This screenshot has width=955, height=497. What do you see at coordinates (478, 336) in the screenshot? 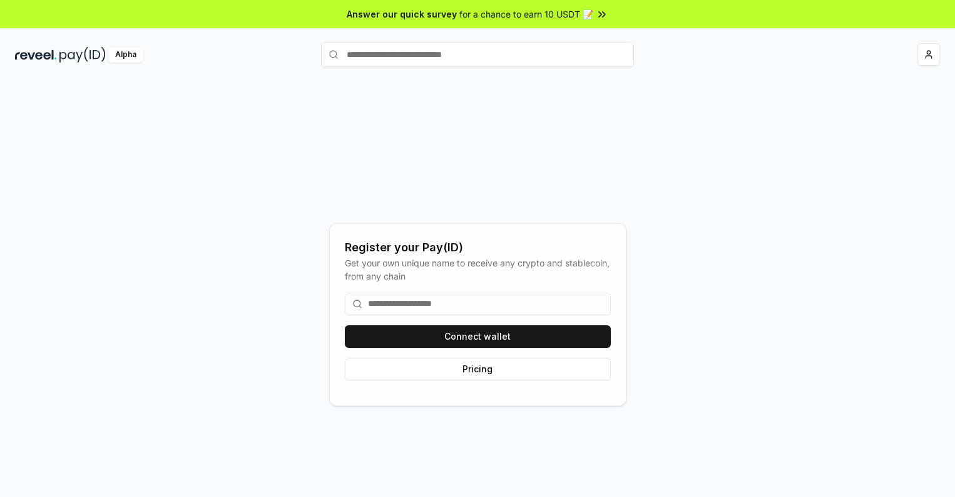
I see `button: Connect wallet` at bounding box center [478, 336].